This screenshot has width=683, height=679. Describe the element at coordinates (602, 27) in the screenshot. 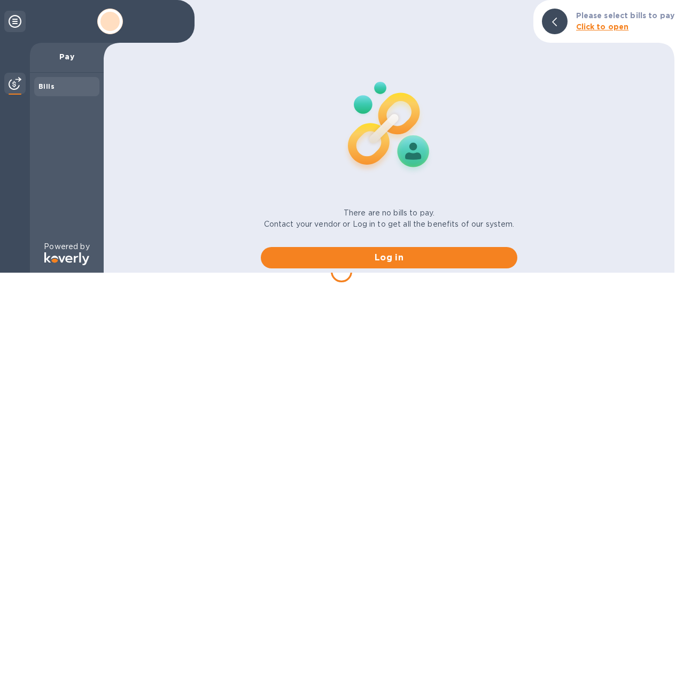

I see `b: Click to open` at that location.